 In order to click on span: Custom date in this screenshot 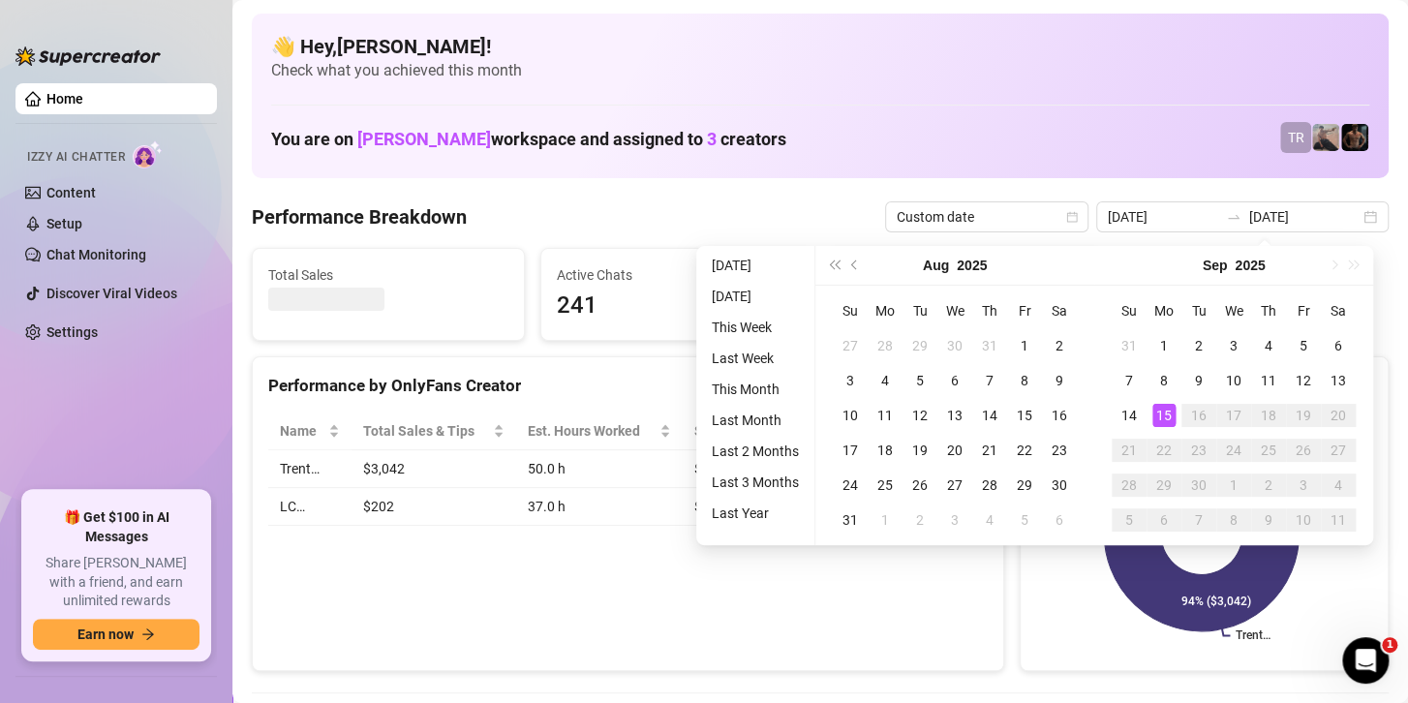, I will do `click(986, 217)`.